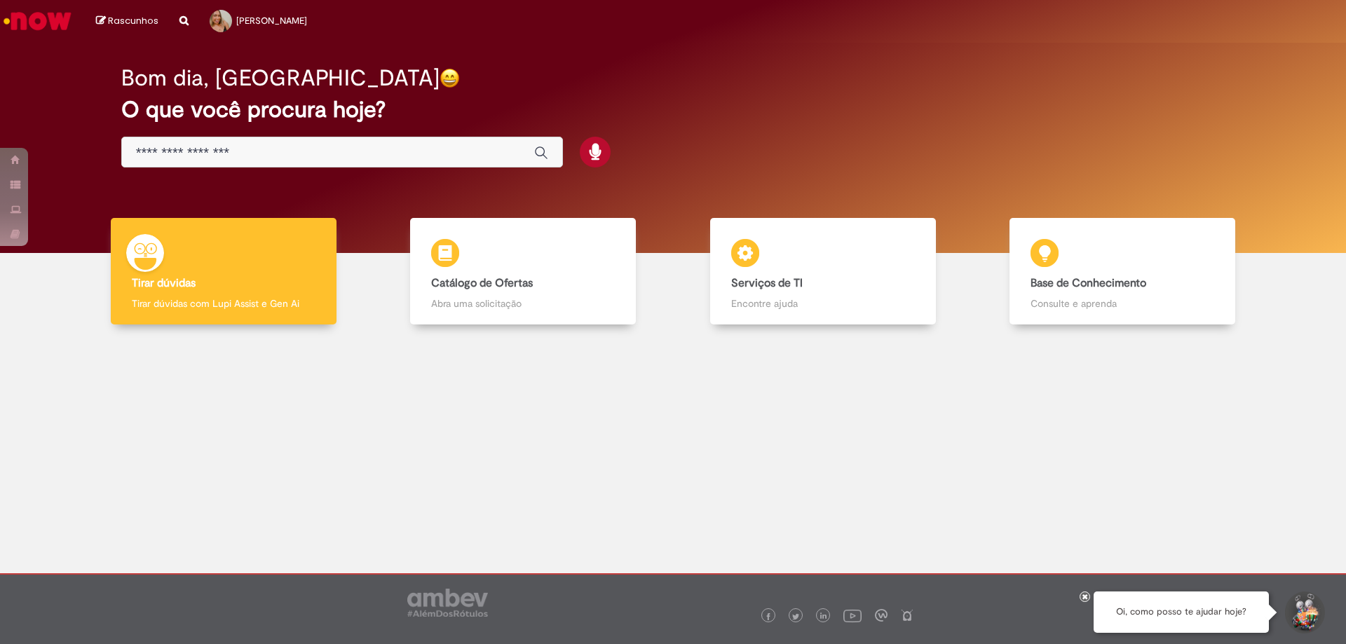 The height and width of the screenshot is (644, 1346). Describe the element at coordinates (673, 109) in the screenshot. I see `h2: O que você procura hoje?` at that location.